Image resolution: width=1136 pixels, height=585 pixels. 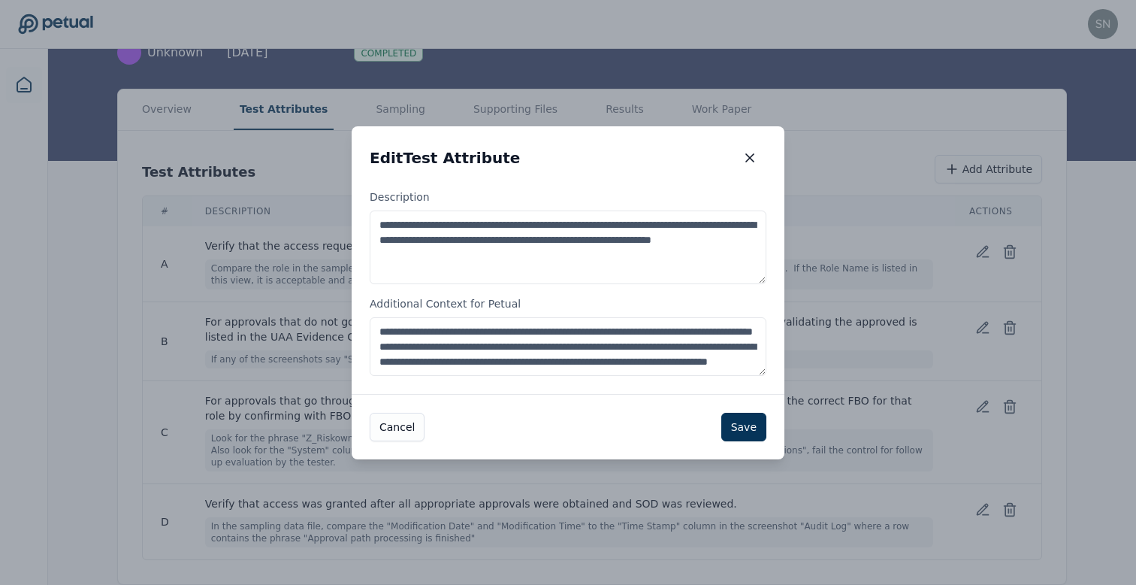 I want to click on textarea: Additional Context for Petual, so click(x=568, y=346).